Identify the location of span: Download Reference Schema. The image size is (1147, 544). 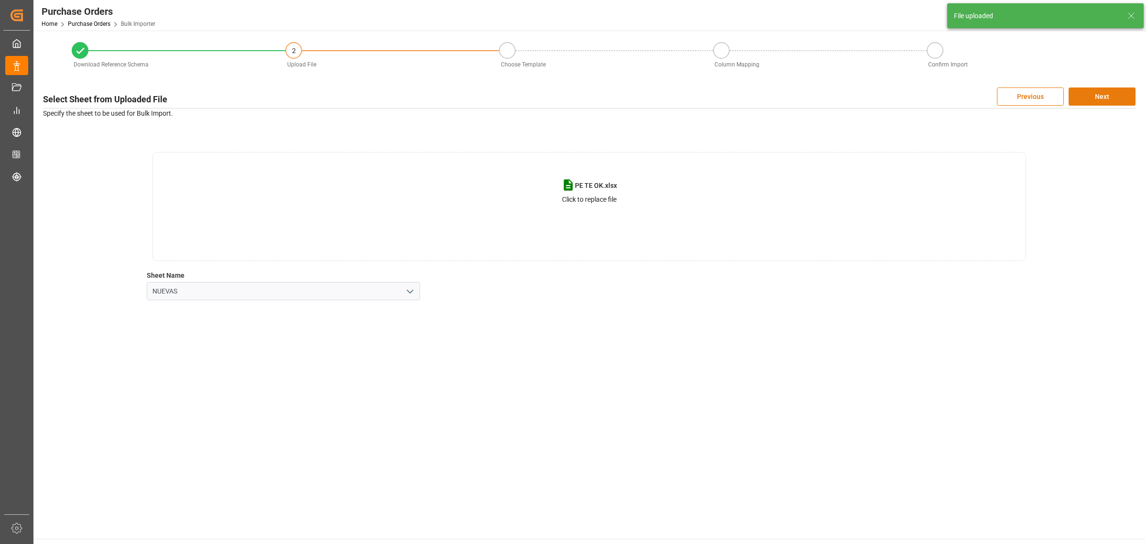
(111, 65).